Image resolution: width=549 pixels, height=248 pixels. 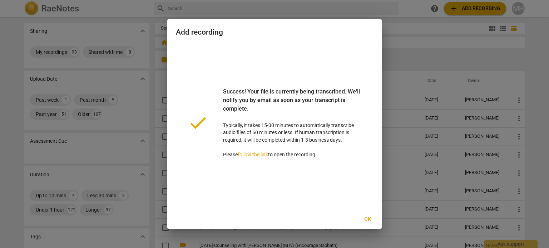 I want to click on div: Success! Your file is currently being transcribed. We'll notify you by email as soon as your tran..., so click(x=292, y=105).